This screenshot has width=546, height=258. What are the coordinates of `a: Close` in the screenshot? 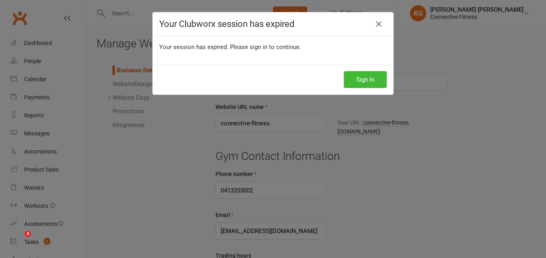 It's located at (379, 24).